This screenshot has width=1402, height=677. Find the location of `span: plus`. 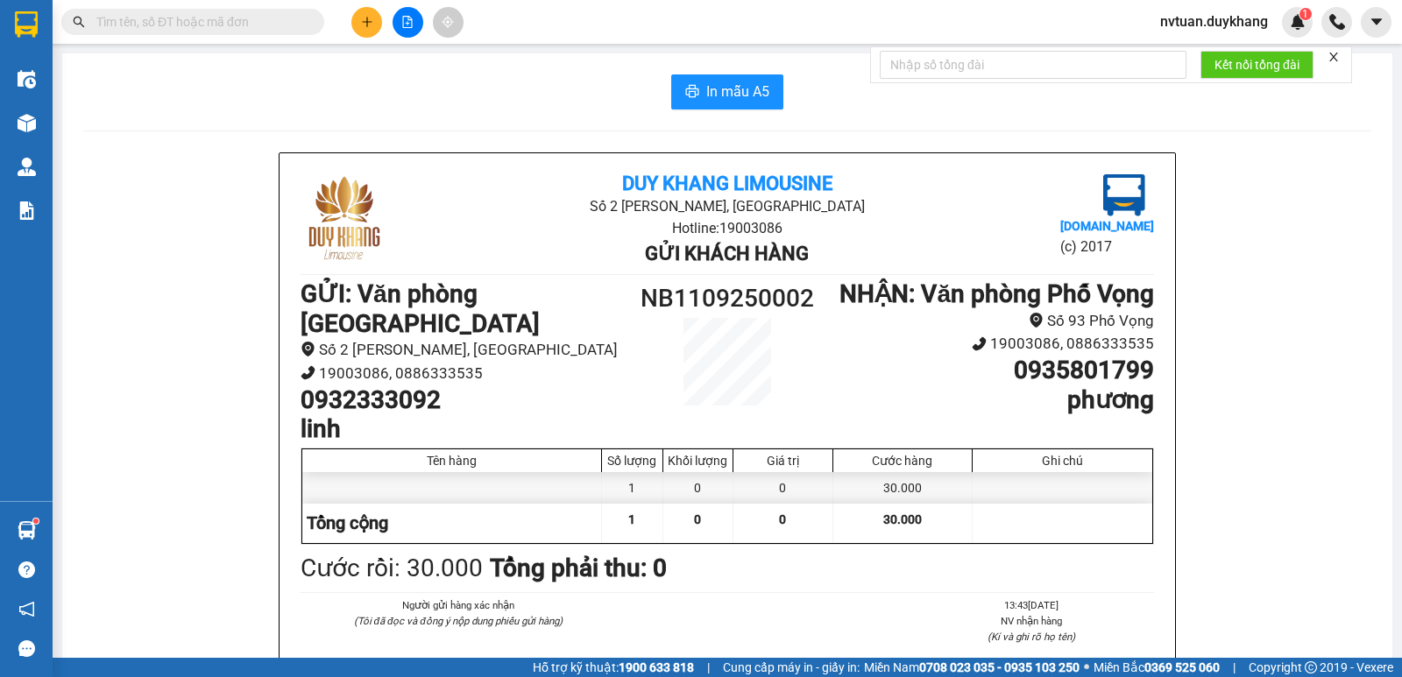

span: plus is located at coordinates (367, 22).